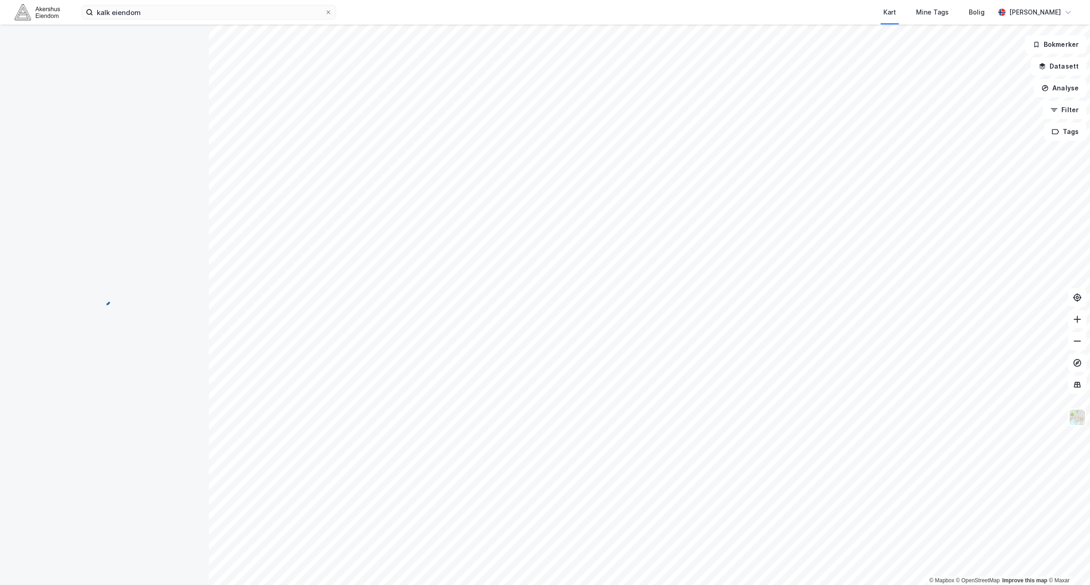 This screenshot has width=1090, height=585. What do you see at coordinates (977, 580) in the screenshot?
I see `a: OpenStreetMap` at bounding box center [977, 580].